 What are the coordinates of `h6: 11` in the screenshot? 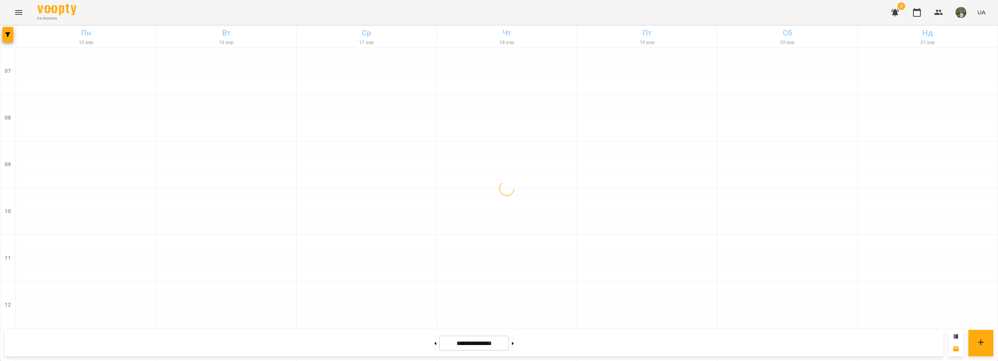 It's located at (8, 258).